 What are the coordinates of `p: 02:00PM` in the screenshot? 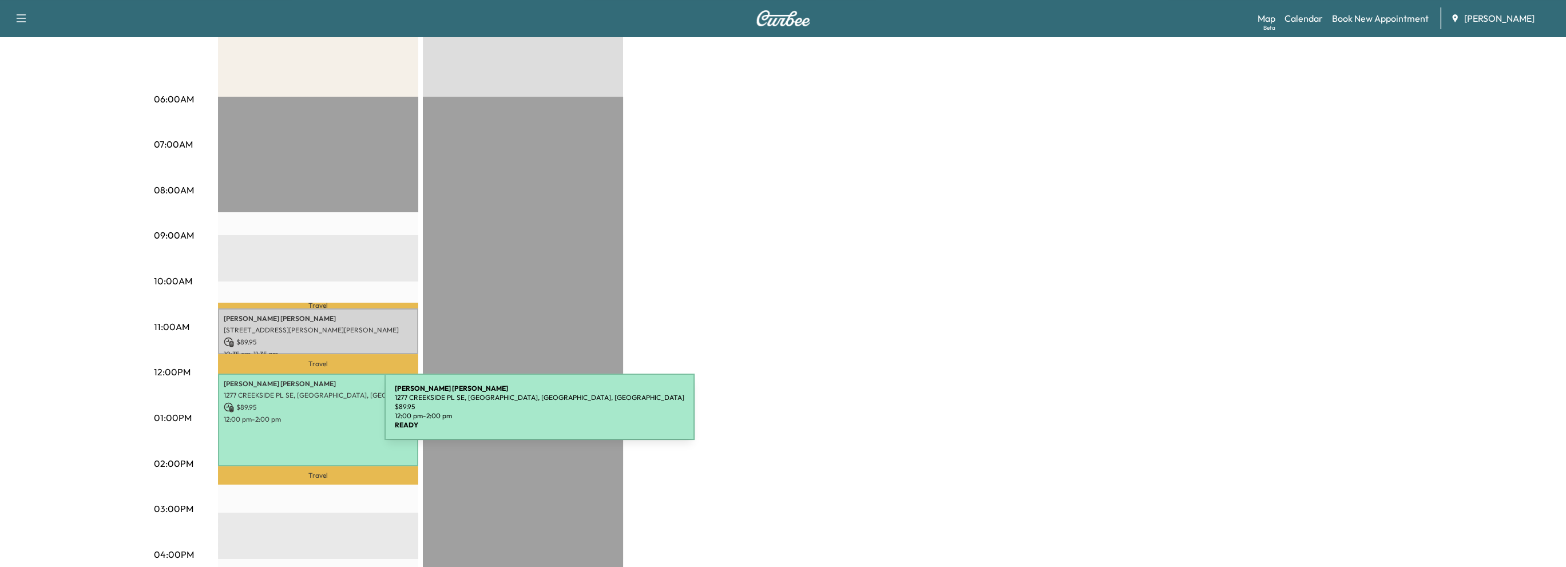 It's located at (173, 464).